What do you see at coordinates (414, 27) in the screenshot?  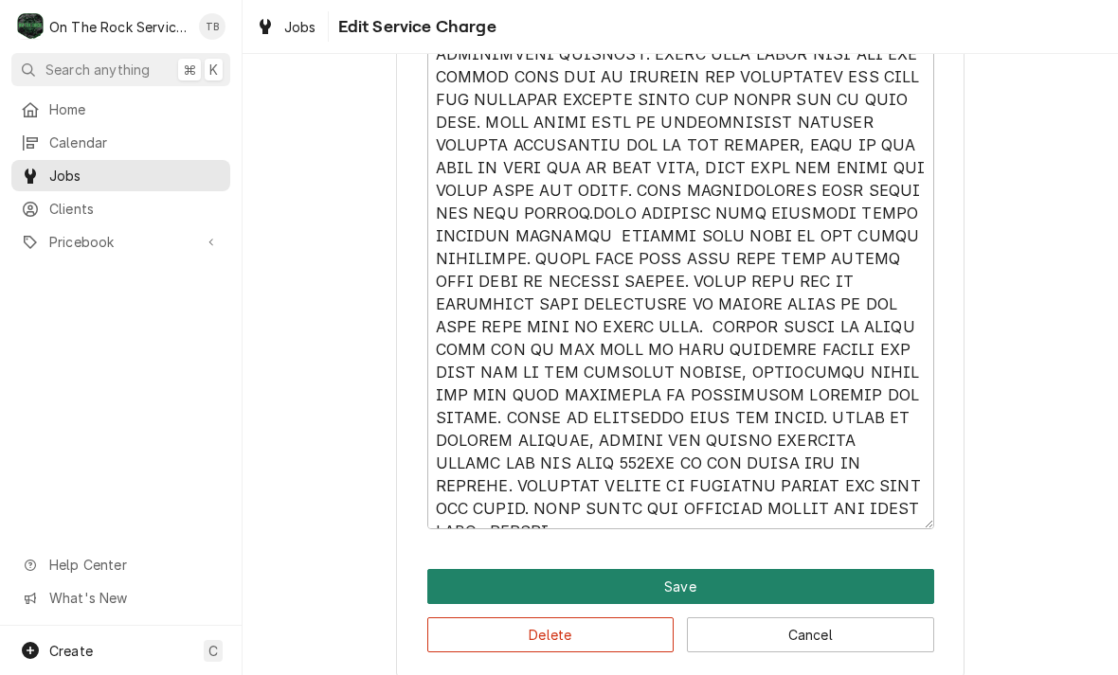 I see `span: Edit Service Charge` at bounding box center [414, 27].